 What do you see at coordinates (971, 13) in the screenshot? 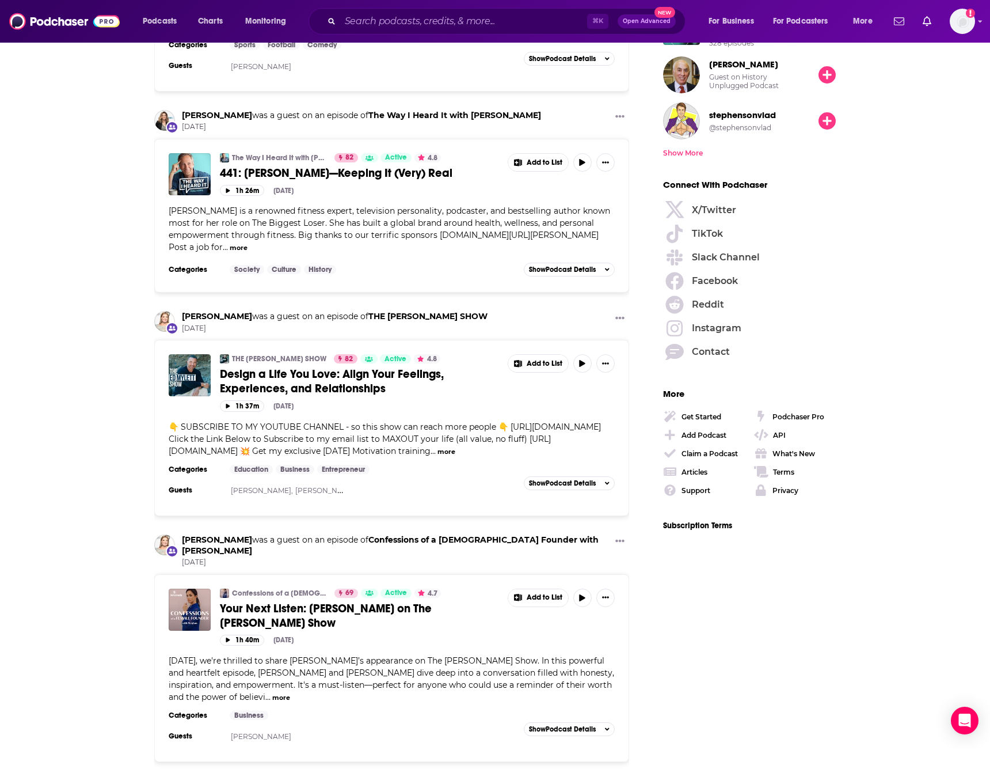
I see `svg: Add a profile image` at bounding box center [971, 13].